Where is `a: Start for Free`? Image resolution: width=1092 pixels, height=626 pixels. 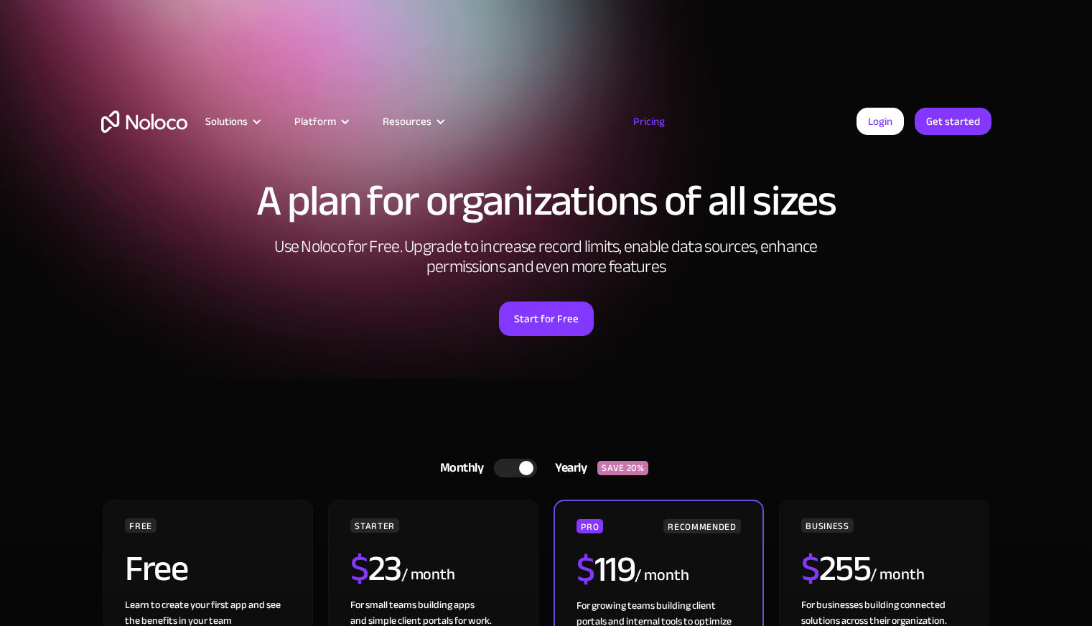
a: Start for Free is located at coordinates (546, 319).